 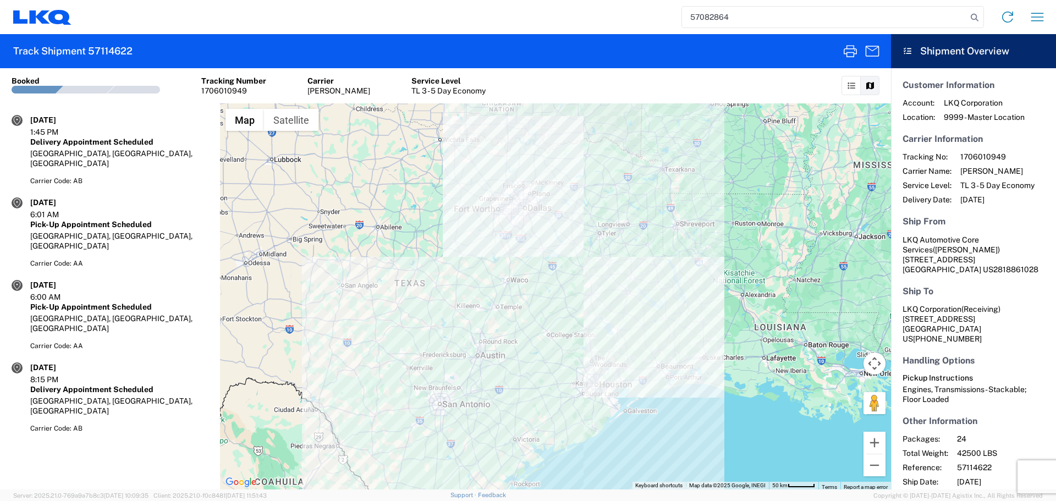 What do you see at coordinates (866, 487) in the screenshot?
I see `a: Report a map error` at bounding box center [866, 487].